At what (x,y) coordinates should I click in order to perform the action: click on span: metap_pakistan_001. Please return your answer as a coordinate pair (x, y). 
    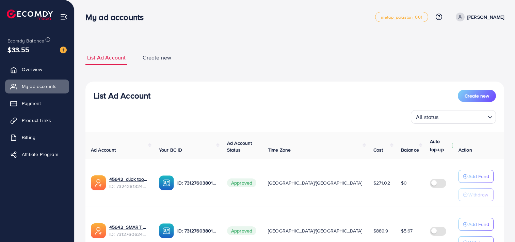
    Looking at the image, I should click on (402, 17).